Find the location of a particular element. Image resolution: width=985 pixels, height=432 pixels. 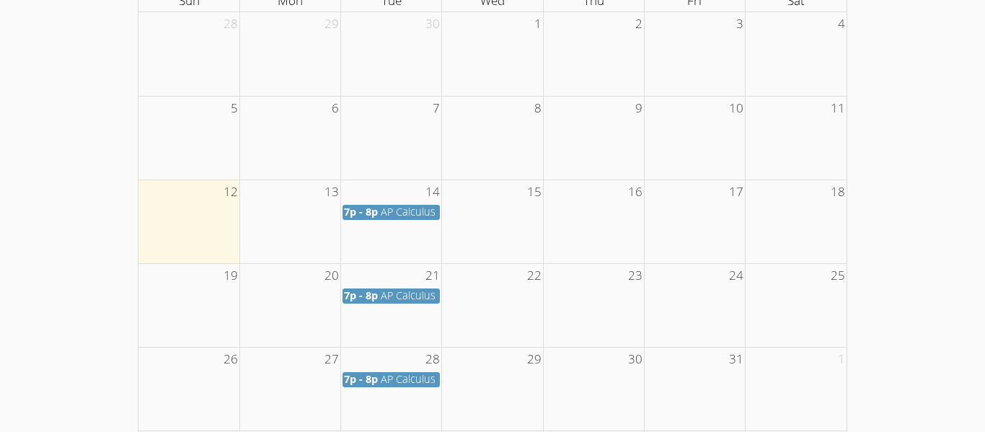

span: 23 is located at coordinates (635, 276).